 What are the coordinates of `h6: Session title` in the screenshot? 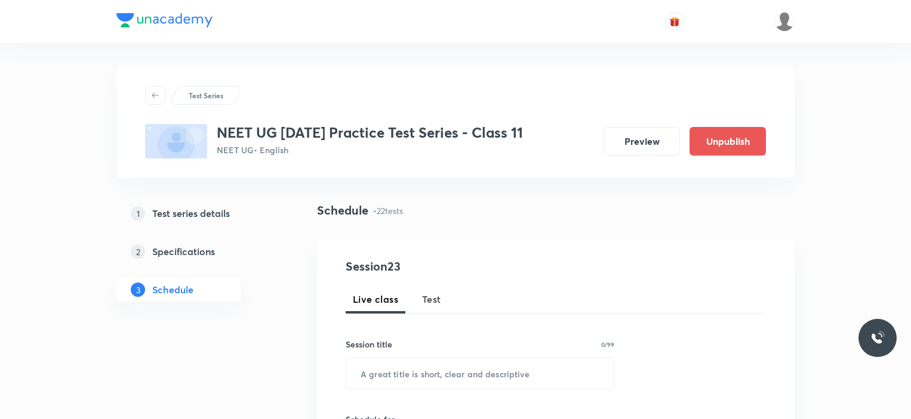 It's located at (369, 344).